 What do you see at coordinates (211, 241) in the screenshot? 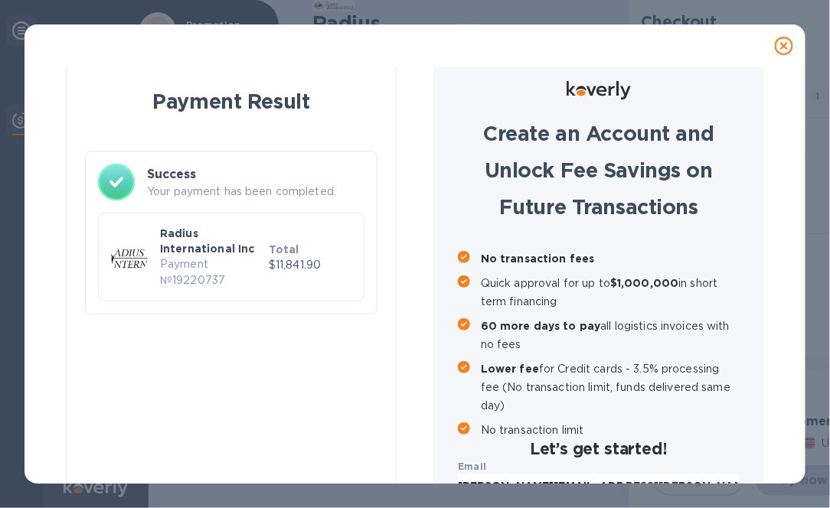
I see `p: Radius International Inc` at bounding box center [211, 241].